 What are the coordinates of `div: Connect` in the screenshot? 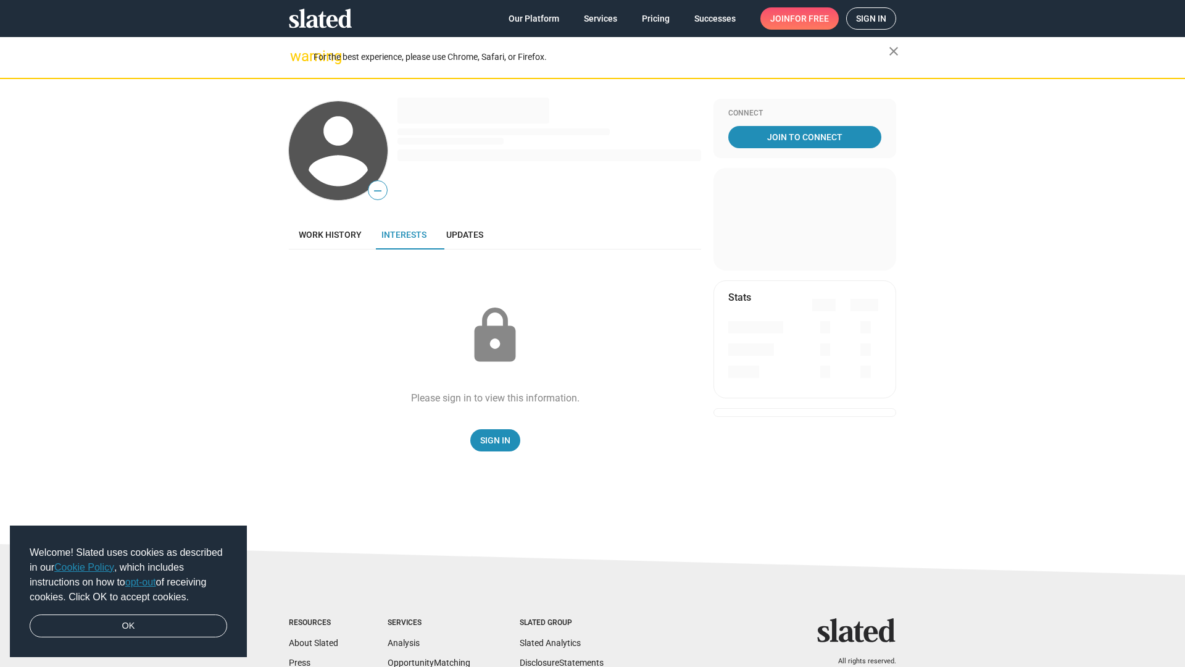 It's located at (805, 114).